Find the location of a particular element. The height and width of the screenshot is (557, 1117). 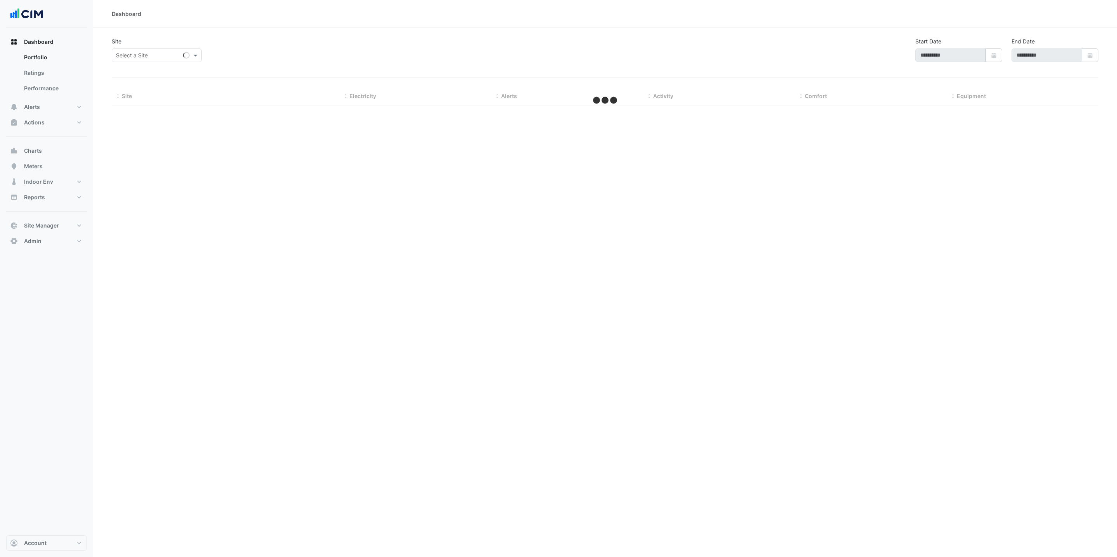

button: Actions is located at coordinates (47, 123).